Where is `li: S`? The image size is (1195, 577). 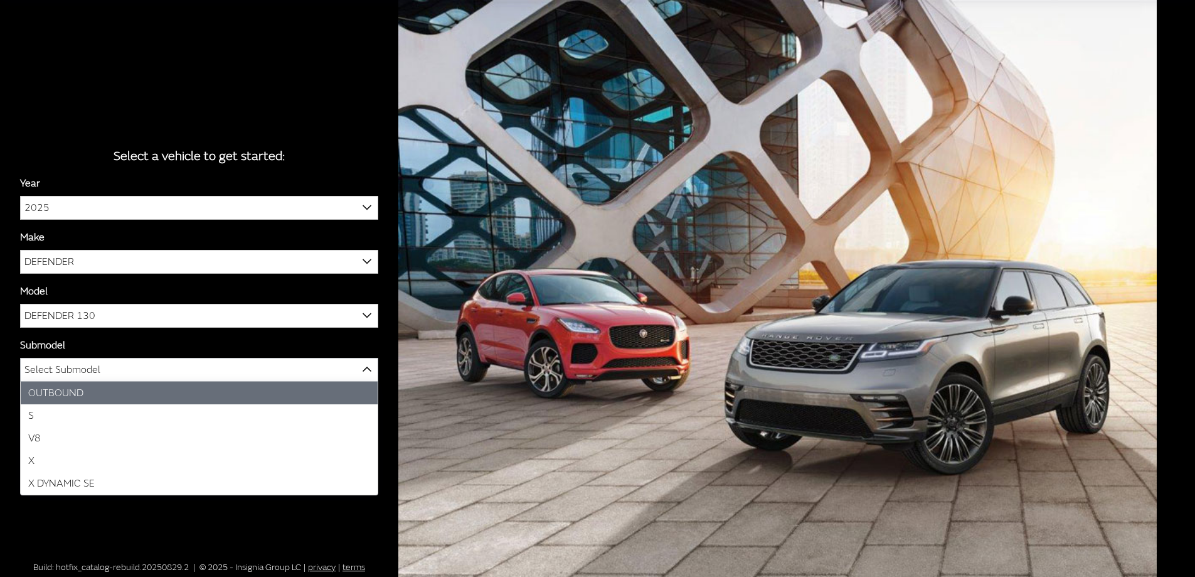
li: S is located at coordinates (199, 415).